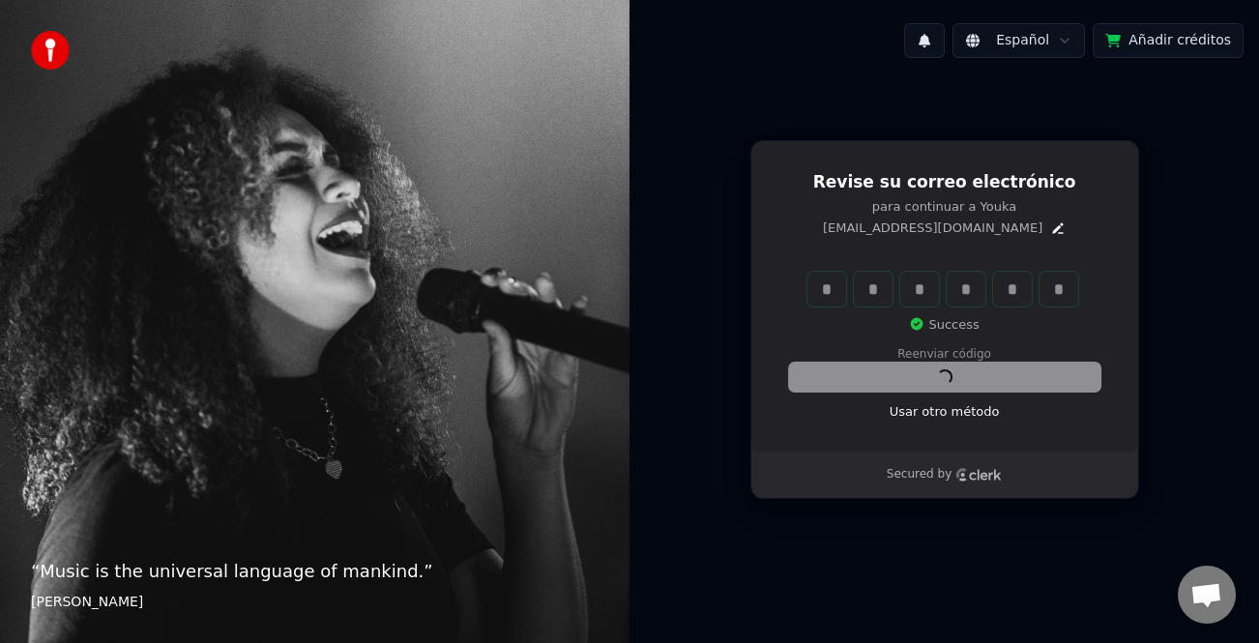  Describe the element at coordinates (1168, 41) in the screenshot. I see `button: Añadir créditos` at that location.